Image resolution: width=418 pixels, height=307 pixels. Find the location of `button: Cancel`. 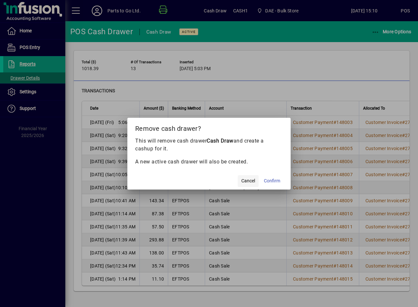

button: Cancel is located at coordinates (248, 181).